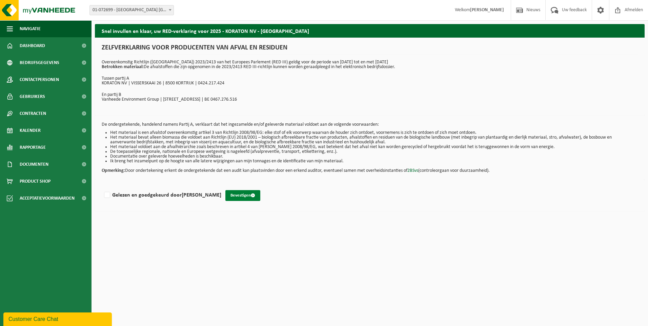 The image size is (648, 326). Describe the element at coordinates (123, 67) in the screenshot. I see `strong: Betrokken materiaal:` at that location.